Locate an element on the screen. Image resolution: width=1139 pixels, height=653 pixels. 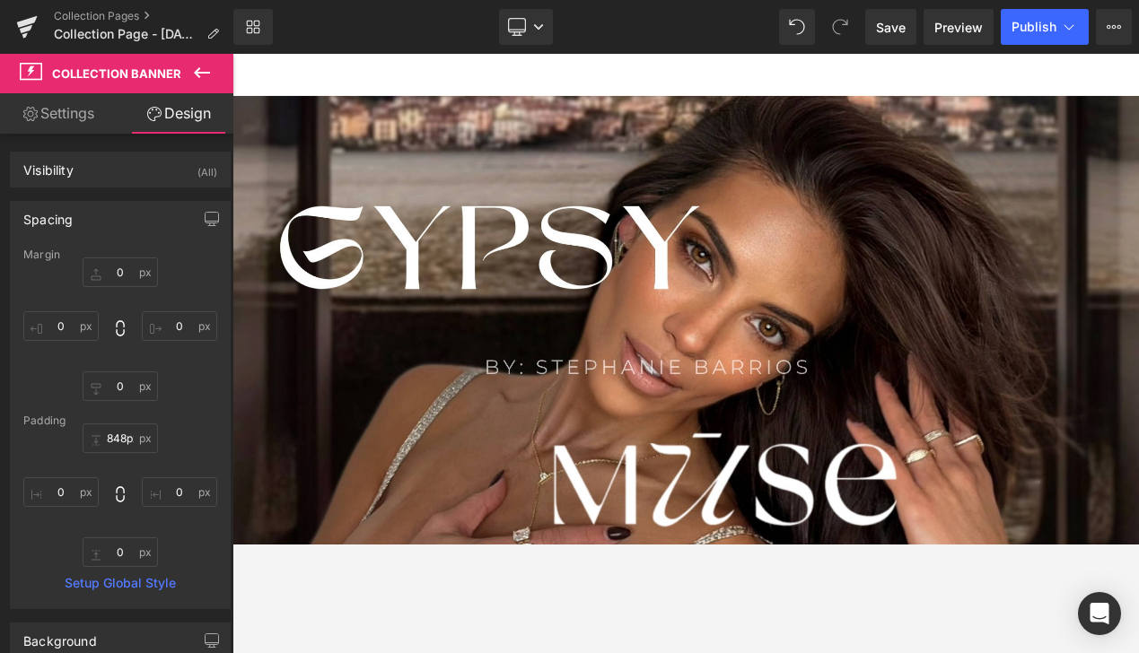
div: Open Intercom Messenger is located at coordinates (1099, 614).